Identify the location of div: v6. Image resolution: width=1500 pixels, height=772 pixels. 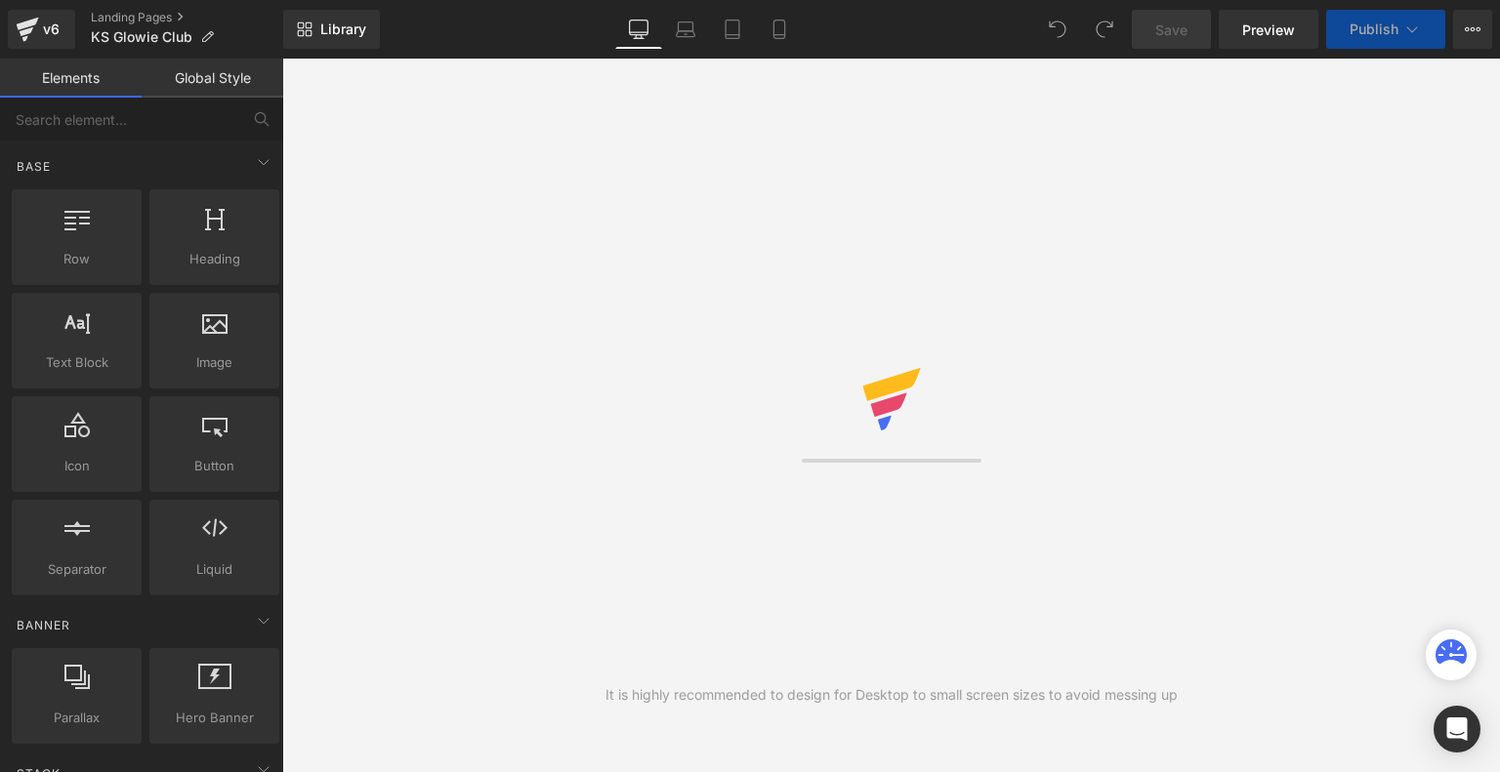
(51, 29).